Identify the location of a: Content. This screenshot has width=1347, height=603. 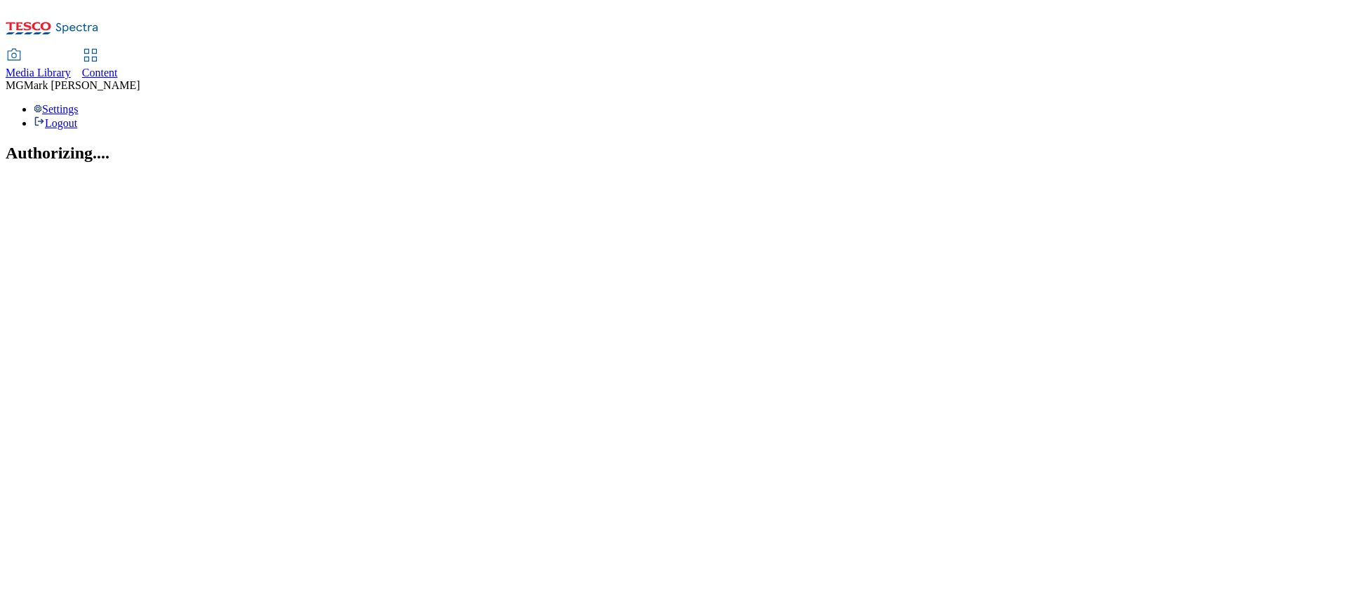
(100, 65).